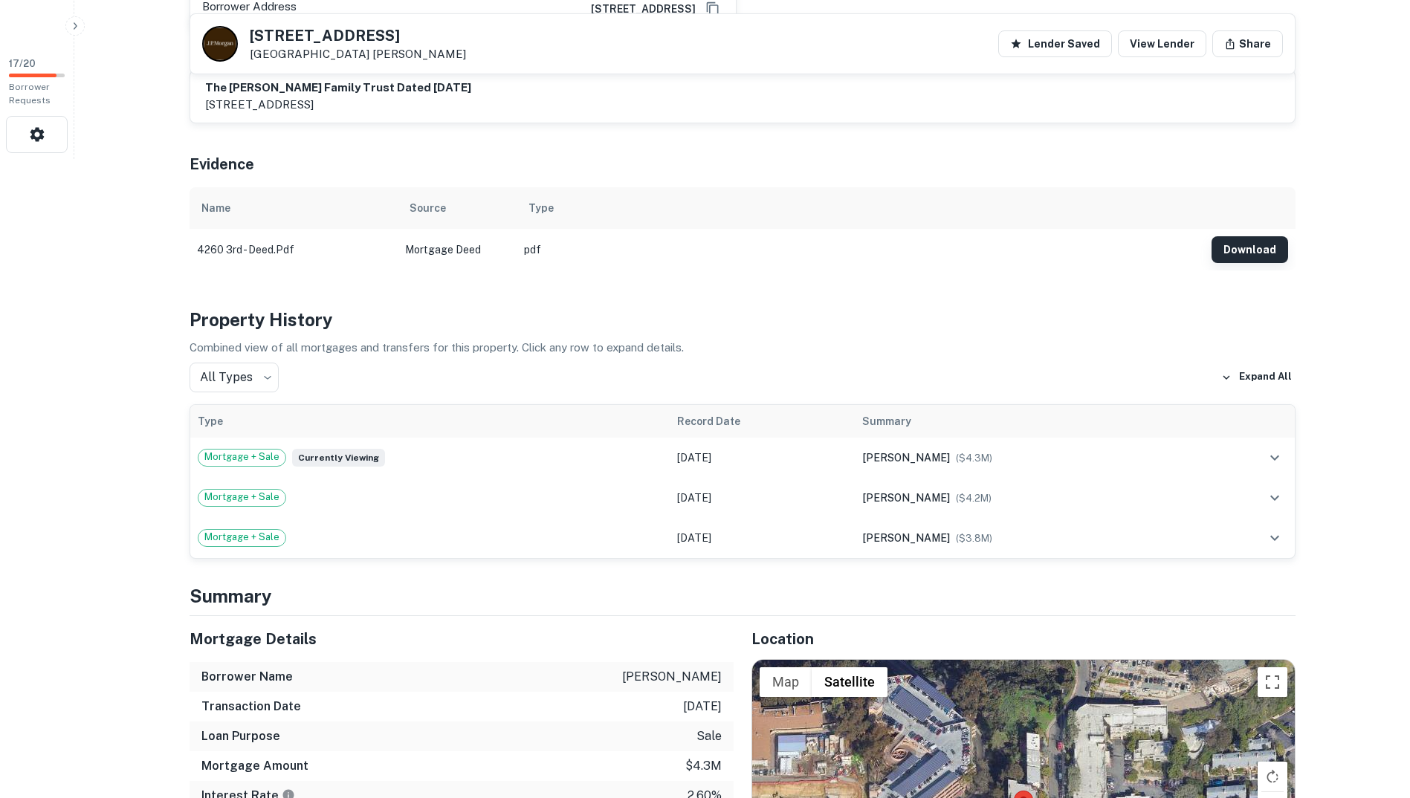 The width and height of the screenshot is (1410, 798). Describe the element at coordinates (541, 208) in the screenshot. I see `div: Type` at that location.